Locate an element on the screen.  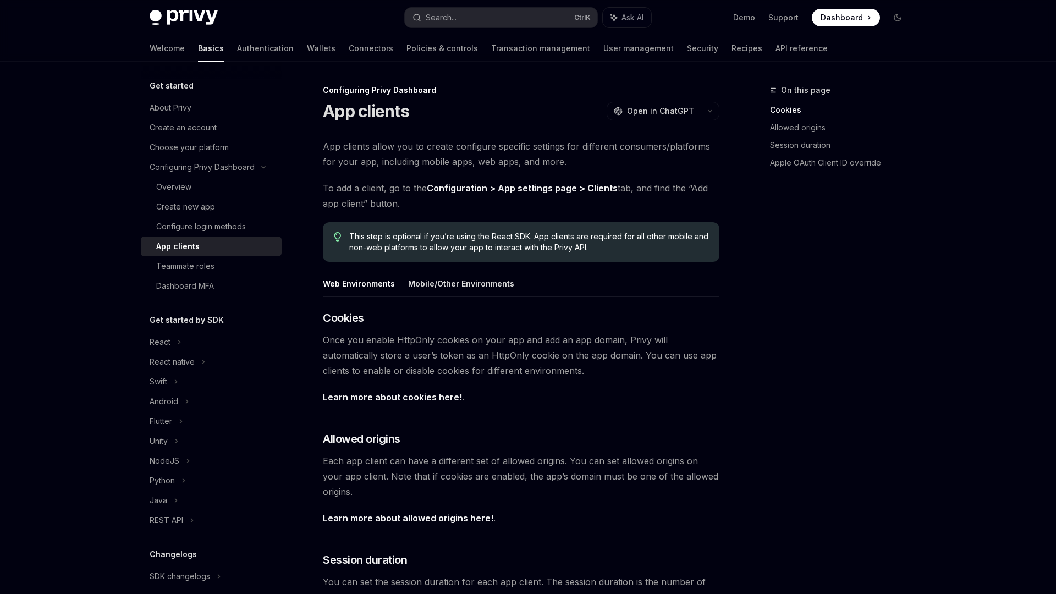
button: Toggle dark mode is located at coordinates (897, 18).